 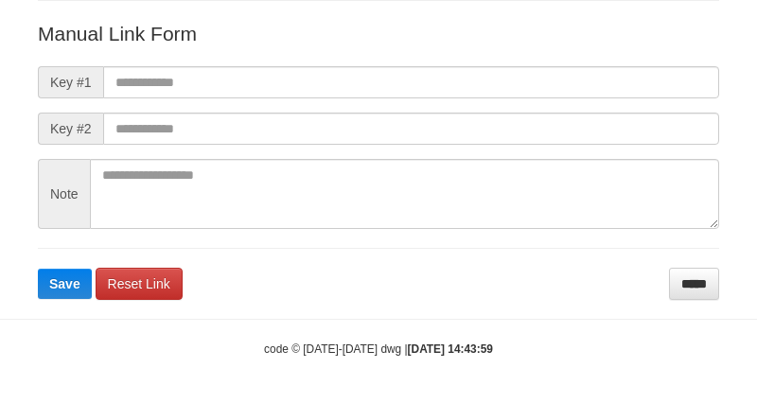 What do you see at coordinates (64, 284) in the screenshot?
I see `span: Save` at bounding box center [64, 284].